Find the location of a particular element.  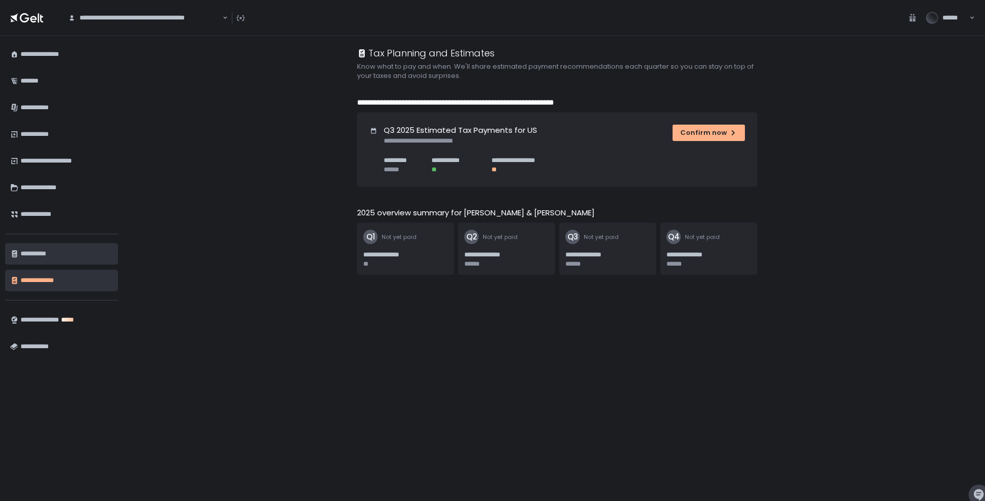

div: Tax Planning and Estimates is located at coordinates (426, 53).